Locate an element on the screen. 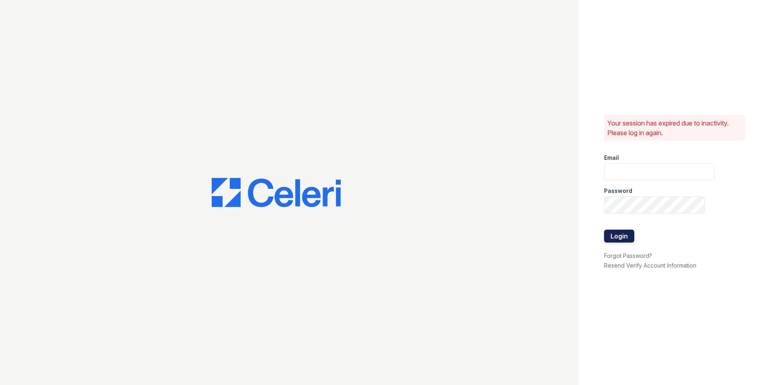  label: Password is located at coordinates (618, 191).